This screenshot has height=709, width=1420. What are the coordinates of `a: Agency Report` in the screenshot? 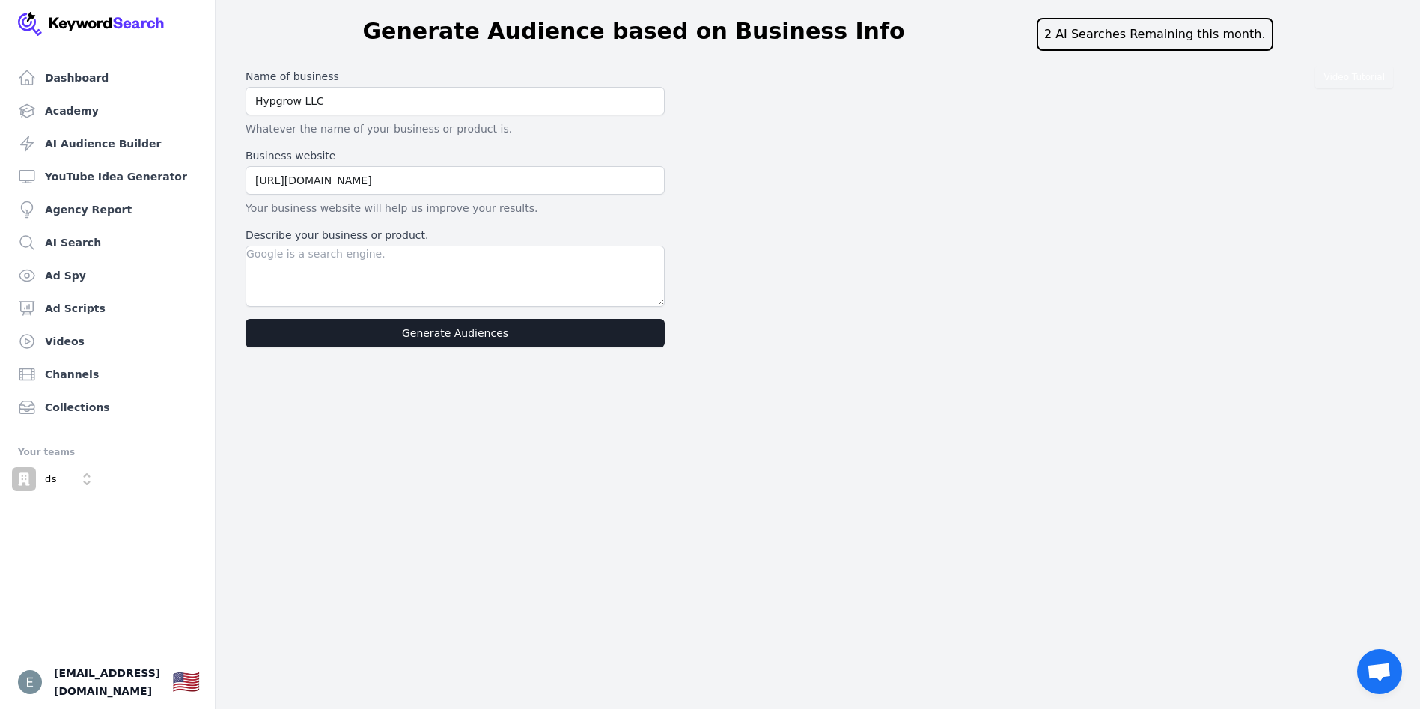 It's located at (107, 210).